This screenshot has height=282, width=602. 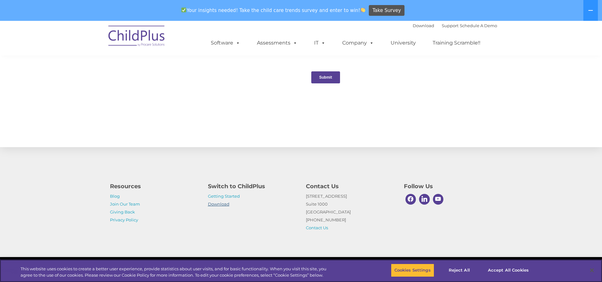 What do you see at coordinates (459, 270) in the screenshot?
I see `button: Reject All` at bounding box center [459, 270].